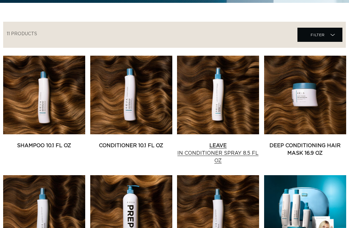 This screenshot has height=228, width=349. What do you see at coordinates (22, 34) in the screenshot?
I see `span: 11 products` at bounding box center [22, 34].